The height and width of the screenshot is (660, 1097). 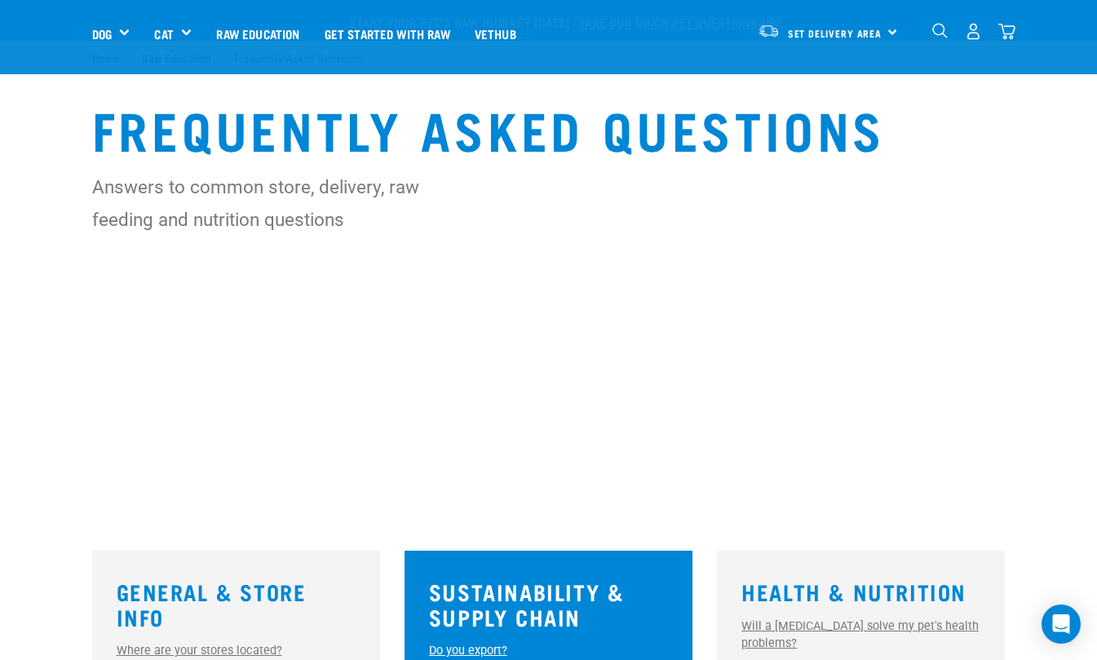 I want to click on h3: Sustainability & Supply Chain, so click(x=548, y=604).